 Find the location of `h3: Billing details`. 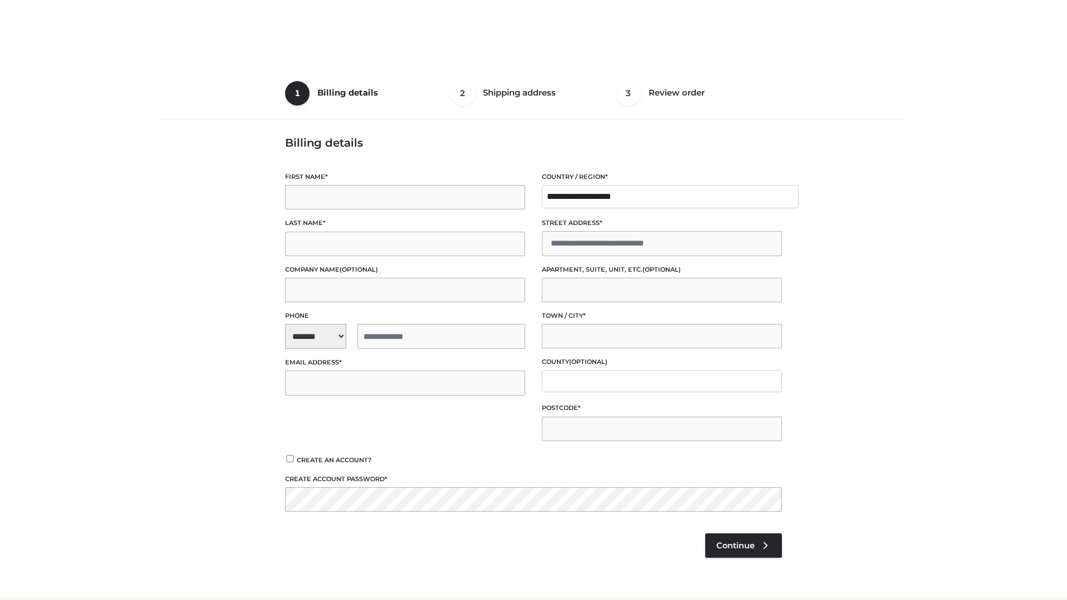

h3: Billing details is located at coordinates (534, 143).